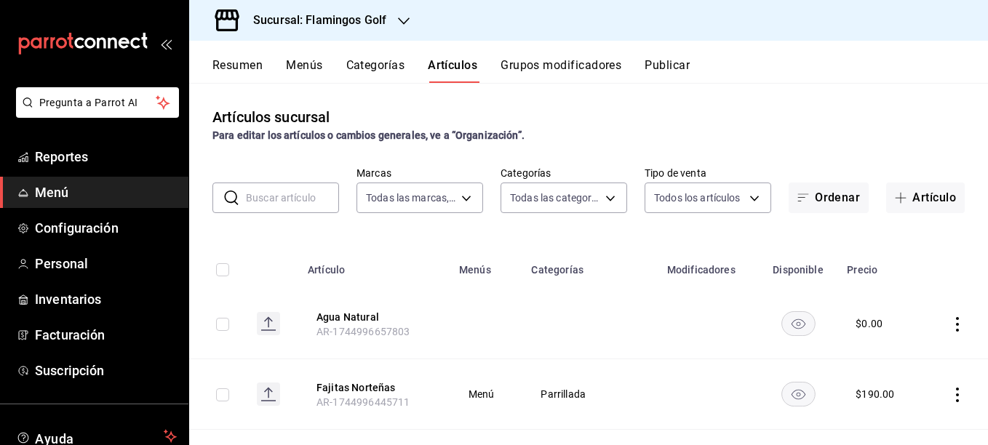  I want to click on th: Categorías, so click(590, 265).